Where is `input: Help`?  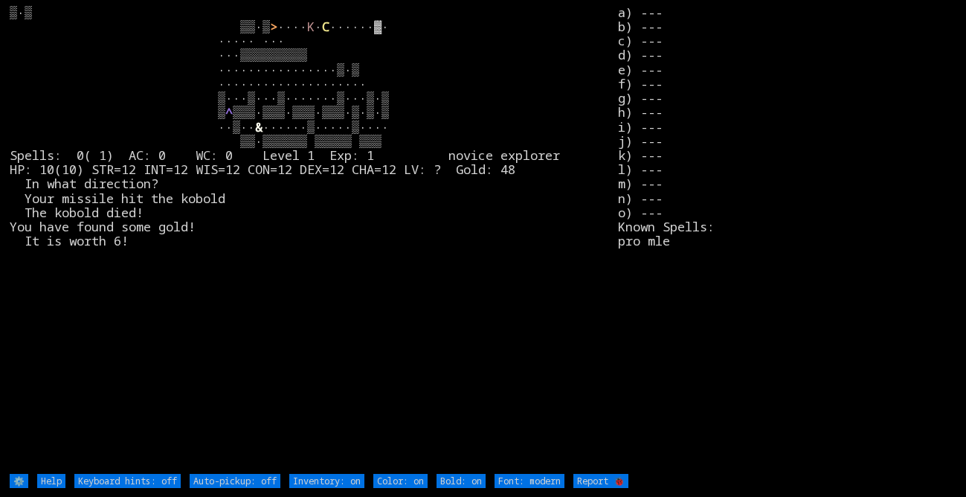 input: Help is located at coordinates (51, 481).